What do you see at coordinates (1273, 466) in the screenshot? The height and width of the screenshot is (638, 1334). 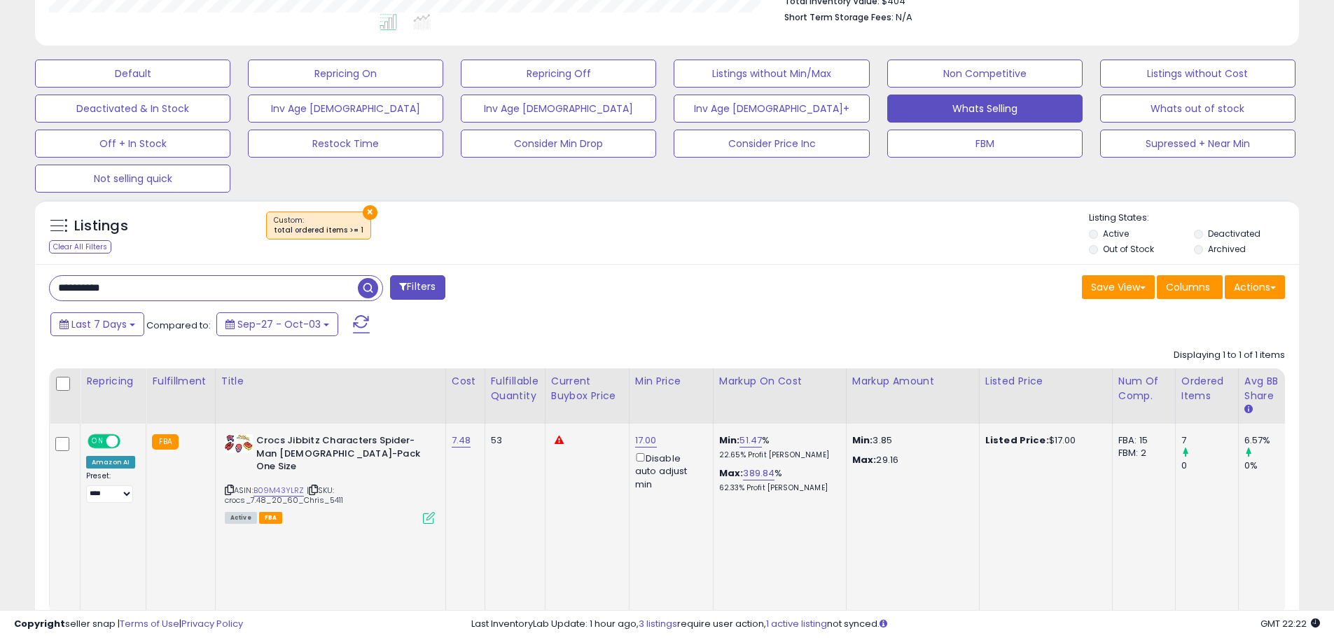 I see `div: 0%` at bounding box center [1273, 466].